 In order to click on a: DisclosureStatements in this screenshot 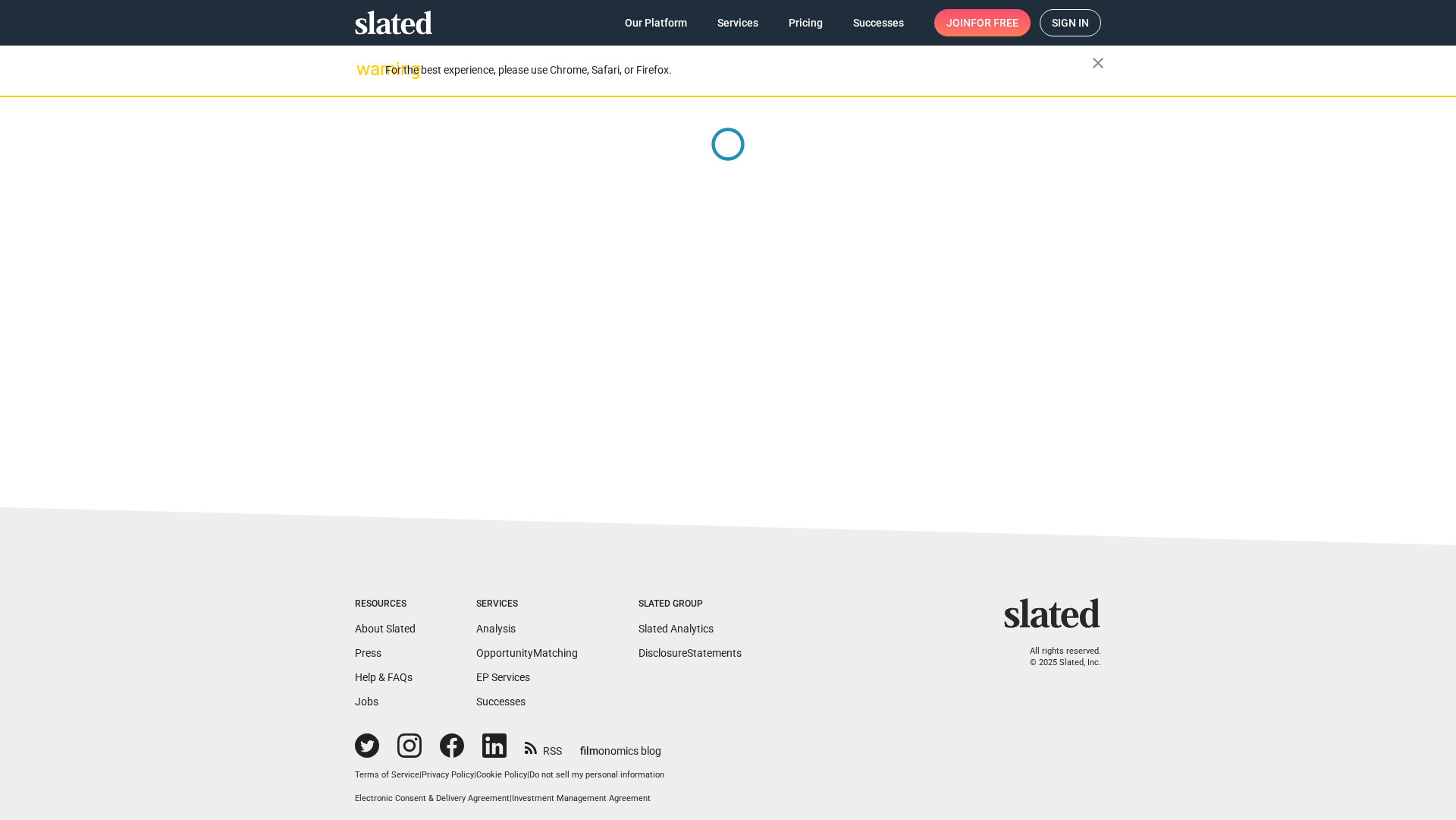, I will do `click(690, 653)`.